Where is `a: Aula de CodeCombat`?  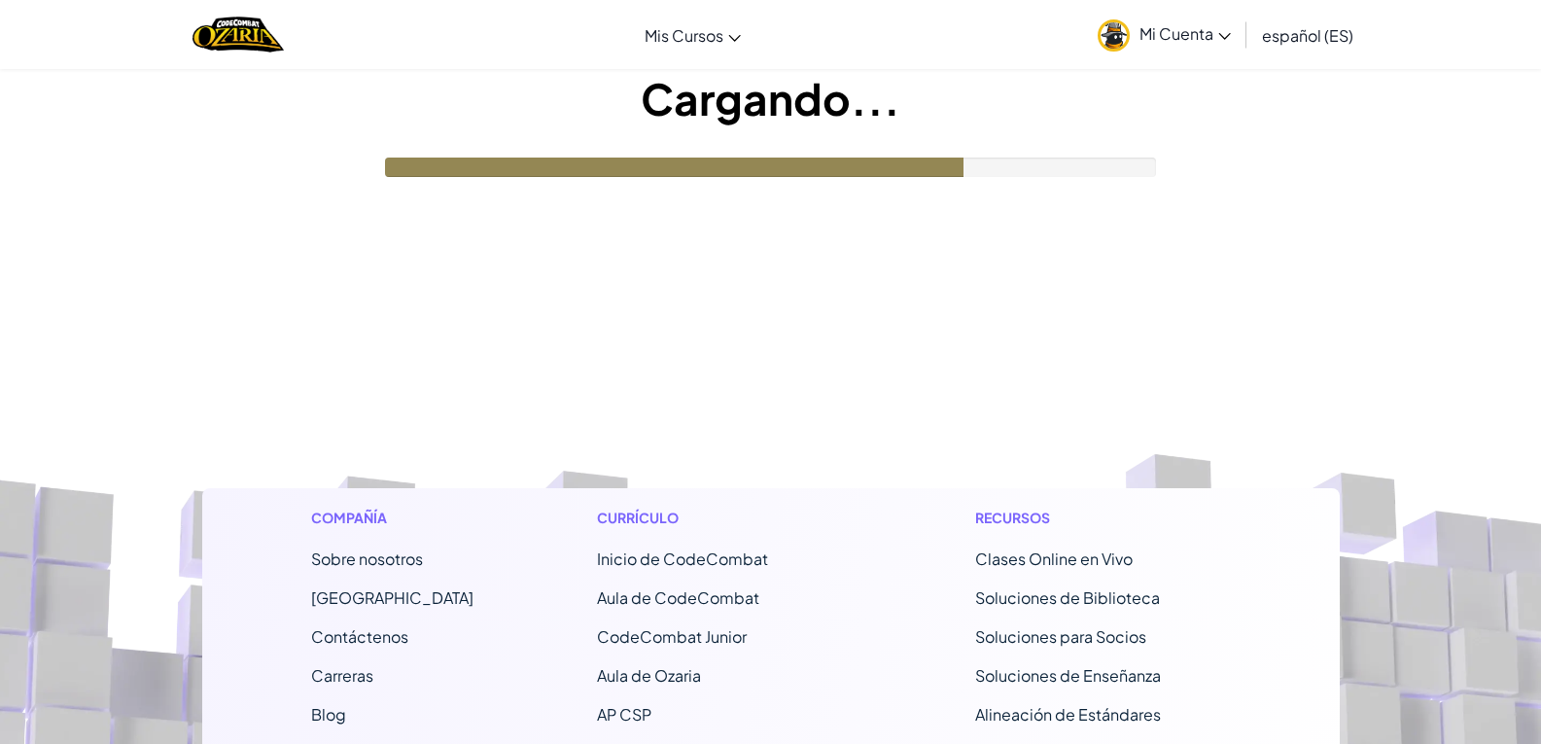
a: Aula de CodeCombat is located at coordinates (678, 597).